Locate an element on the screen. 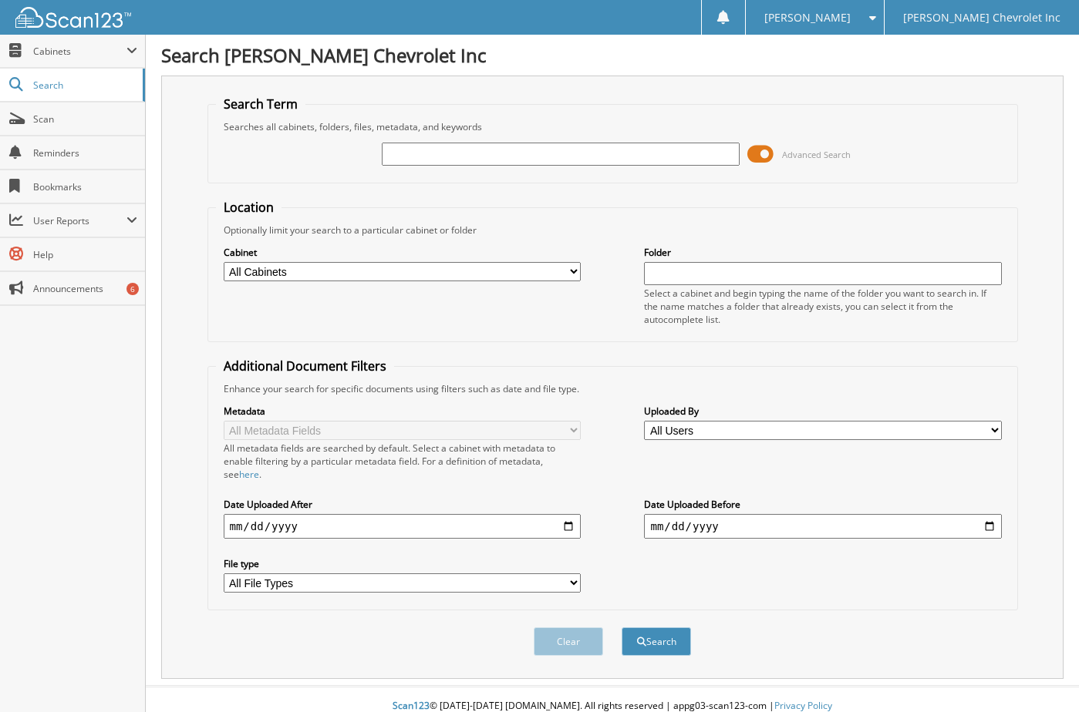 Image resolution: width=1079 pixels, height=712 pixels. label: Metadata is located at coordinates (402, 411).